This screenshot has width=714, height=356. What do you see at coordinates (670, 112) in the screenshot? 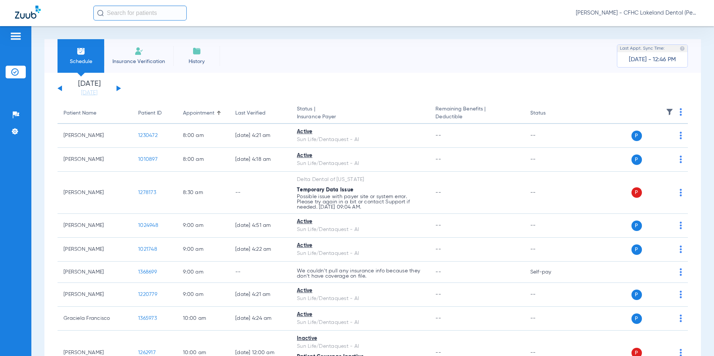
I see `img: filter.svg` at bounding box center [670, 112].